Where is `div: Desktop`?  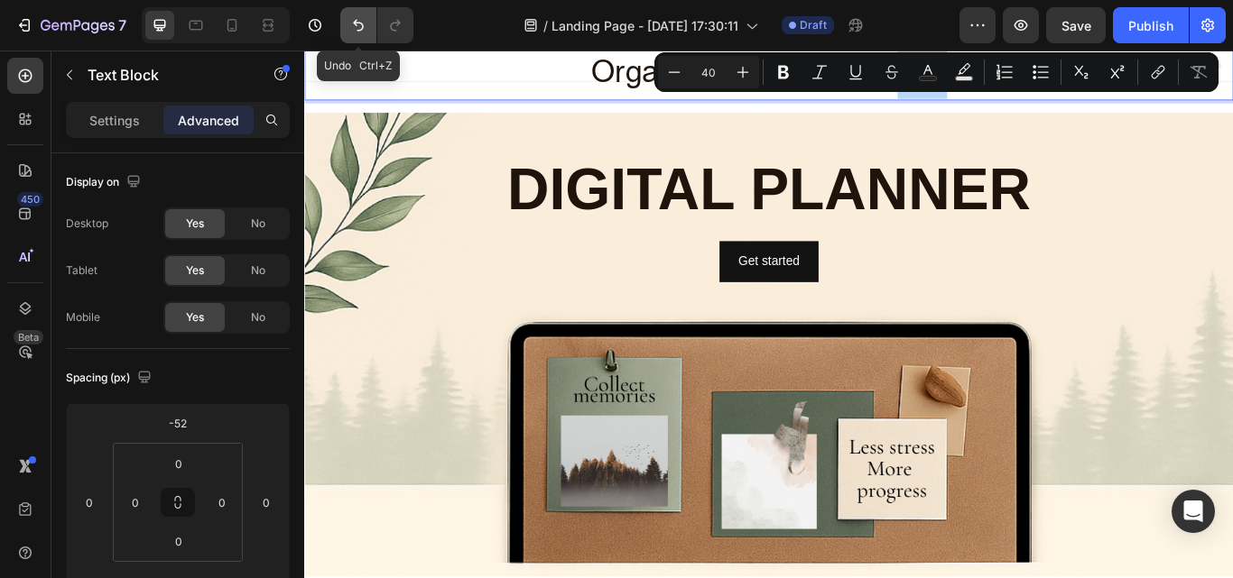 div: Desktop is located at coordinates (87, 224).